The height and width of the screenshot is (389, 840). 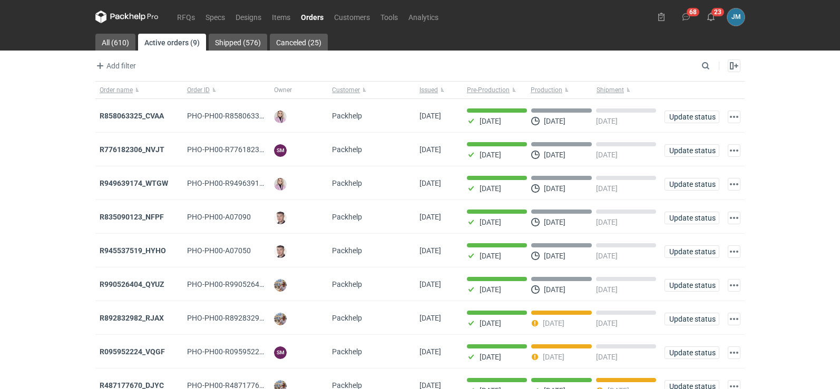 What do you see at coordinates (610, 90) in the screenshot?
I see `span: Shipment` at bounding box center [610, 90].